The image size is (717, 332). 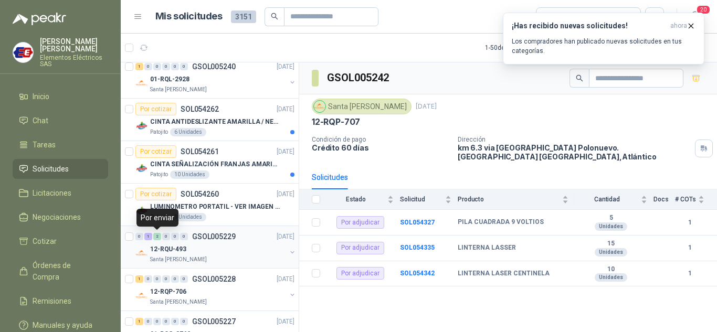 What do you see at coordinates (554, 17) in the screenshot?
I see `div: Todas` at bounding box center [554, 17].